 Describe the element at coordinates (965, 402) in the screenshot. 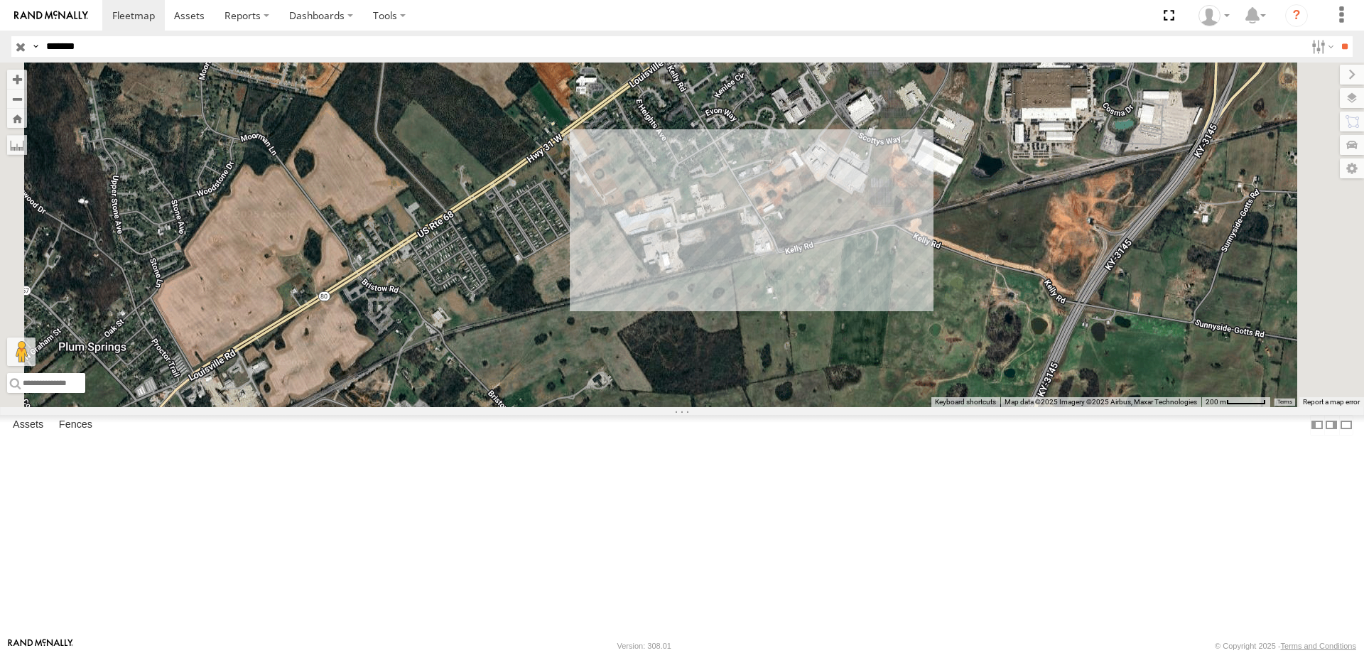

I see `button: Keyboard shortcuts` at that location.